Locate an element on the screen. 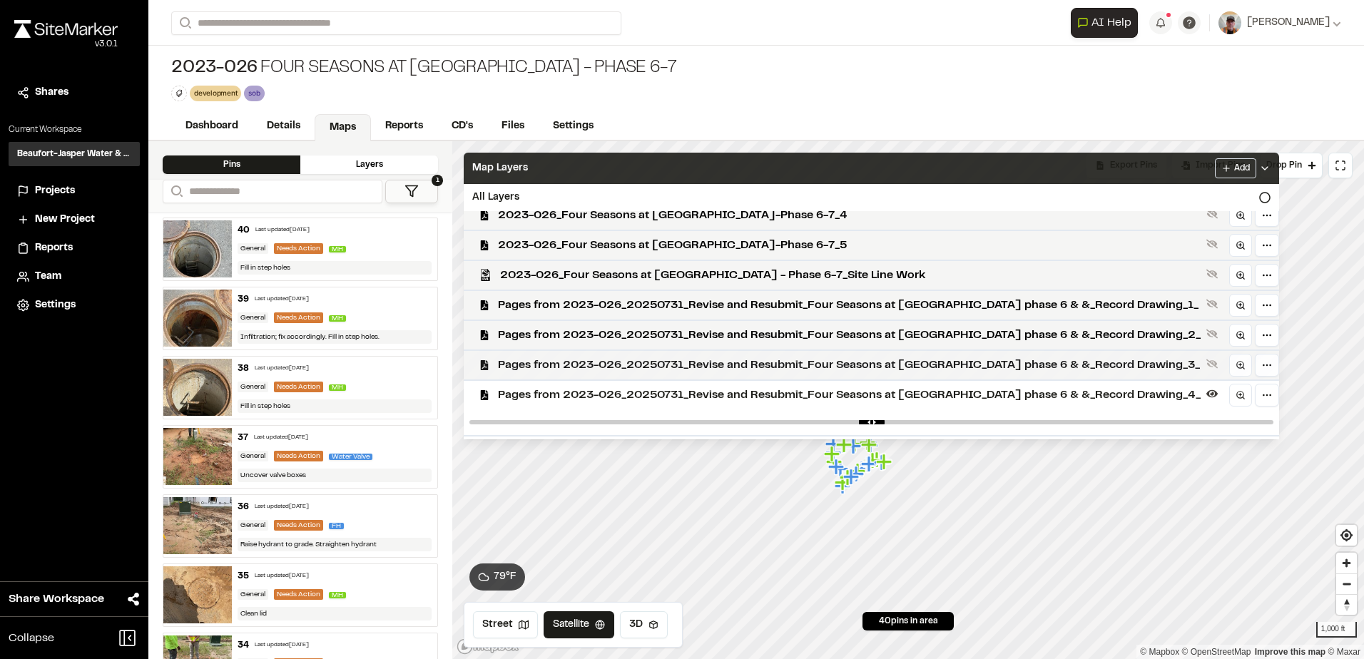 The width and height of the screenshot is (1364, 659). a: Files is located at coordinates (513, 126).